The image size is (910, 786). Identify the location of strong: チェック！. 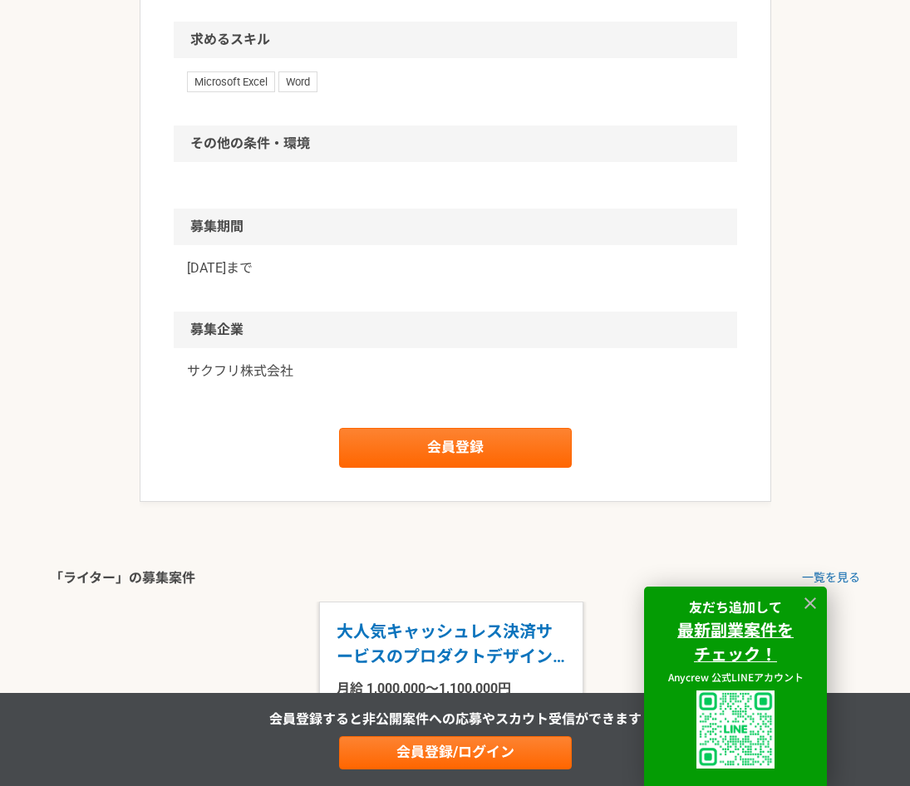
(735, 653).